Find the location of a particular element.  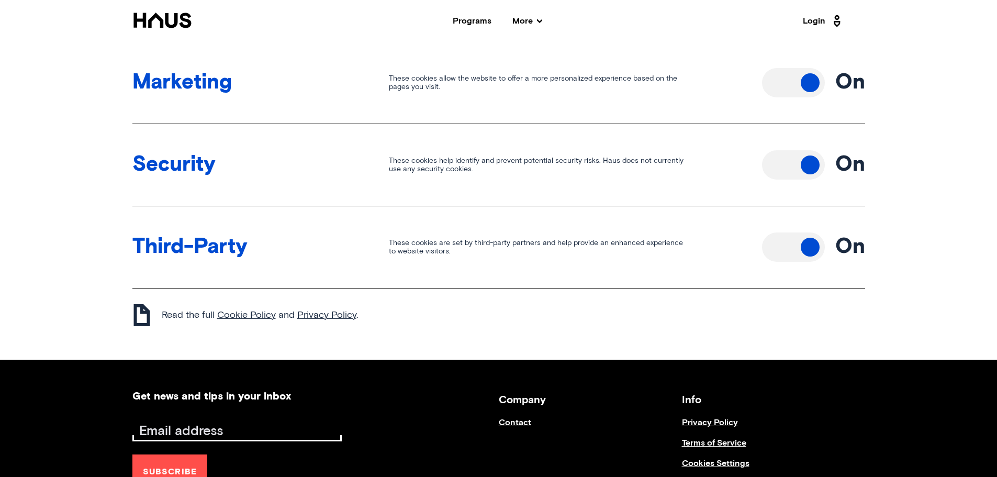

h3: Company is located at coordinates (590, 400).